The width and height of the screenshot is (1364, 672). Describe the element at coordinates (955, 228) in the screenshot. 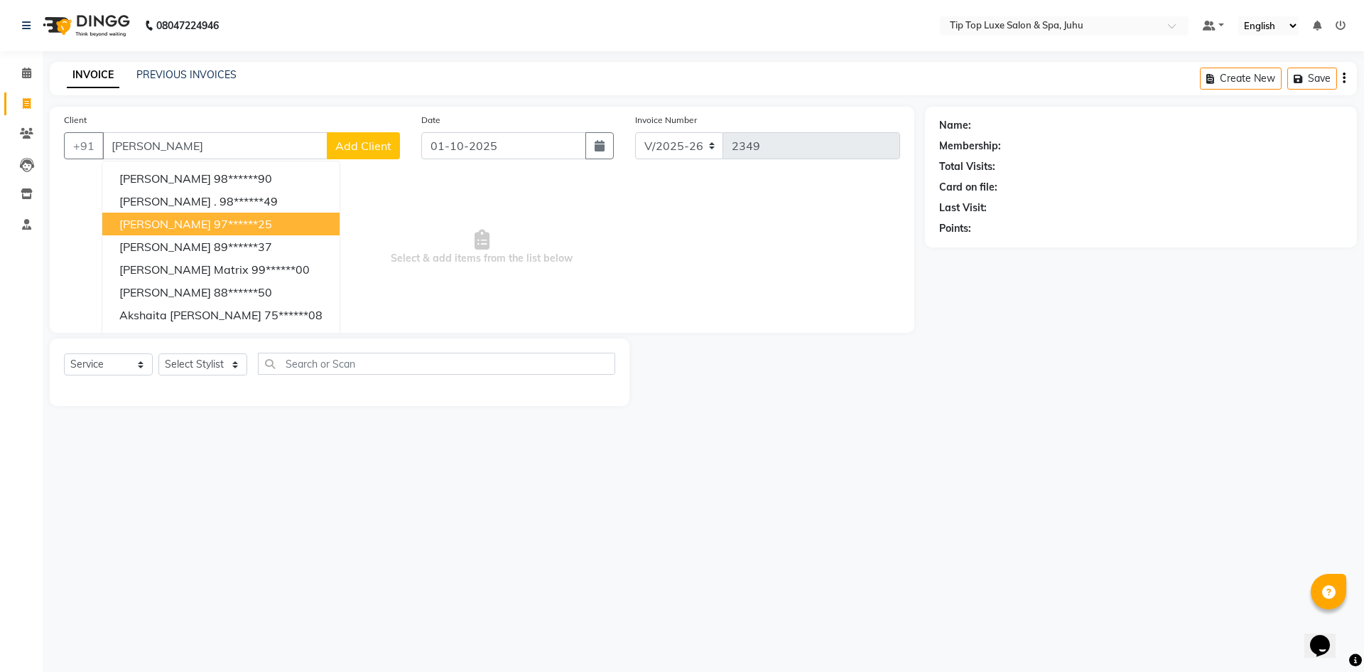

I see `div: Points:` at that location.